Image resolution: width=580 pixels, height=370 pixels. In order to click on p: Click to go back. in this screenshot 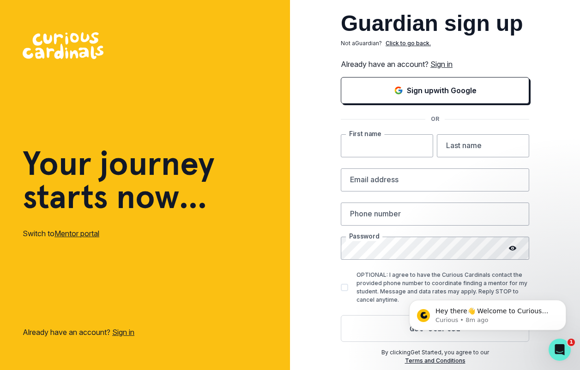, I will do `click(408, 43)`.